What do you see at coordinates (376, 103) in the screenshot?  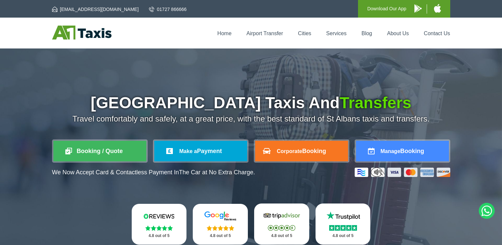 I see `span: Transfers` at bounding box center [376, 103].